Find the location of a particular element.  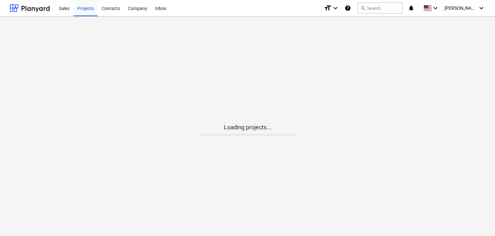

i: format_size is located at coordinates (328, 8).